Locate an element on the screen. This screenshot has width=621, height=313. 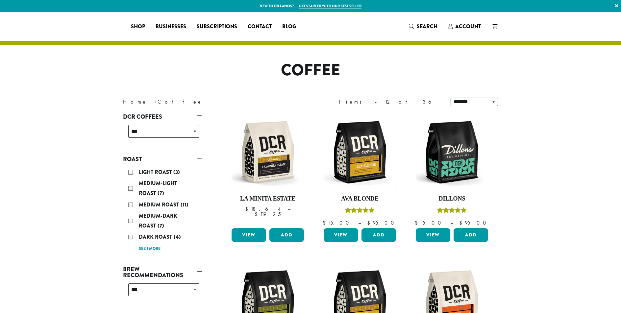
a: DCR Coffees is located at coordinates (162, 117).